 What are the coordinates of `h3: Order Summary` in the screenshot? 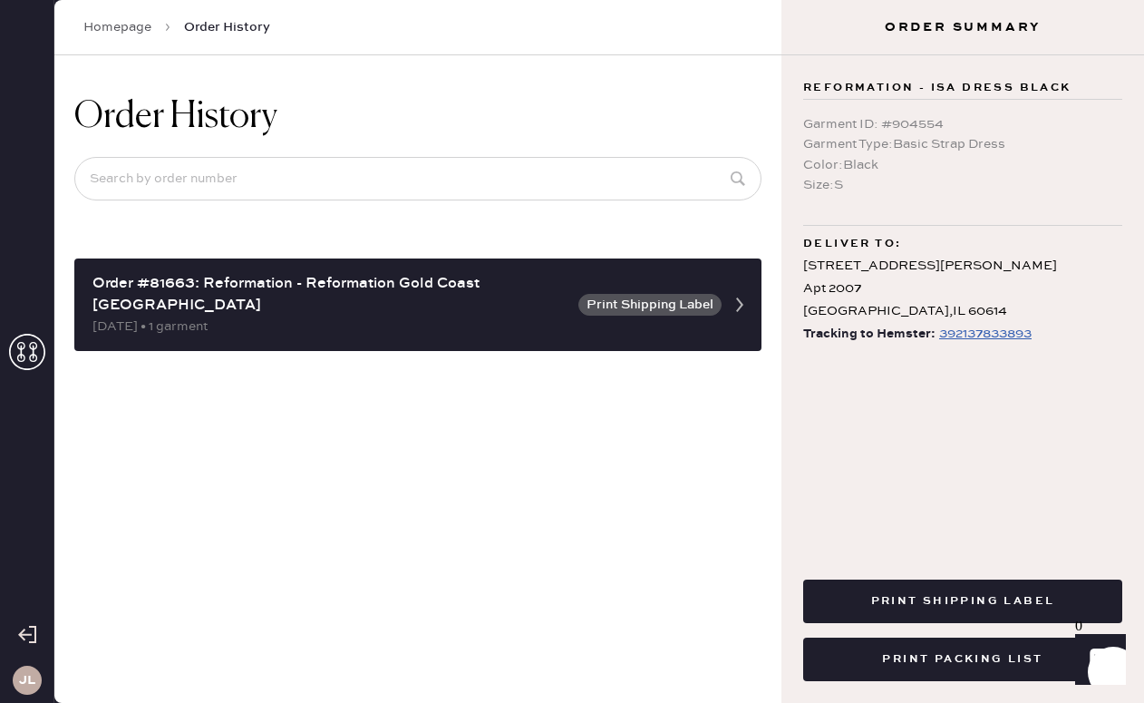 It's located at (963, 27).